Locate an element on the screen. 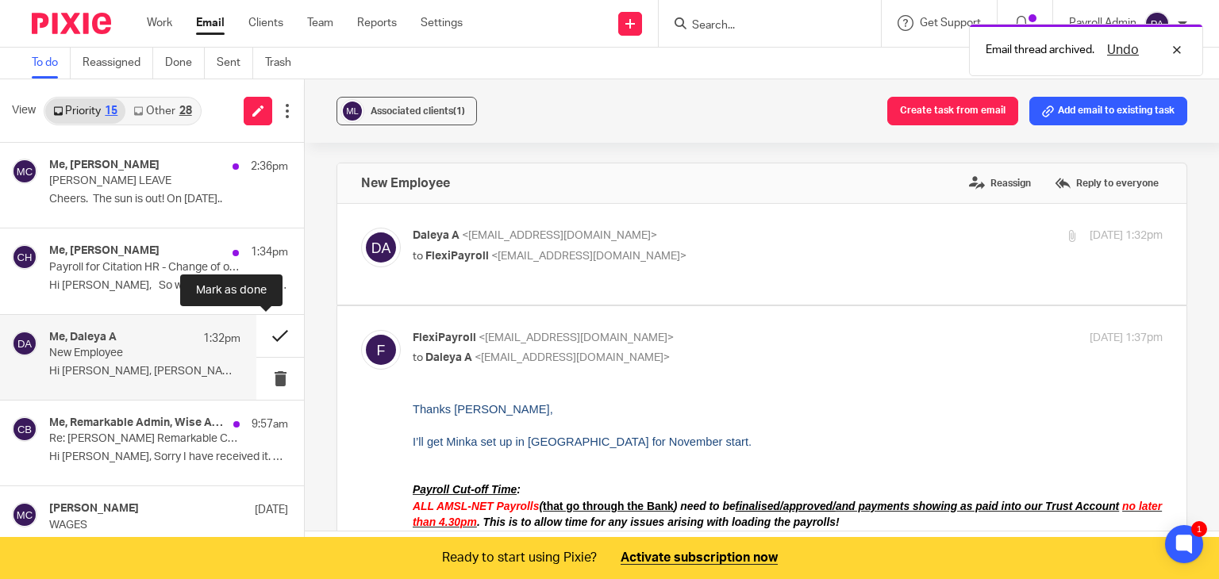 This screenshot has width=1219, height=579. label: Reassign is located at coordinates (1000, 183).